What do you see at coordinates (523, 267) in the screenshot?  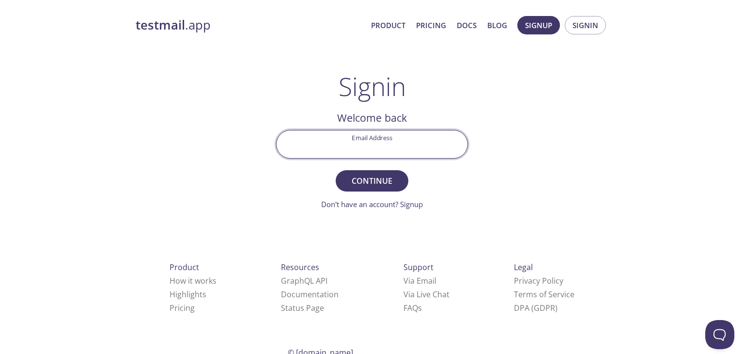 I see `span: Legal` at bounding box center [523, 267].